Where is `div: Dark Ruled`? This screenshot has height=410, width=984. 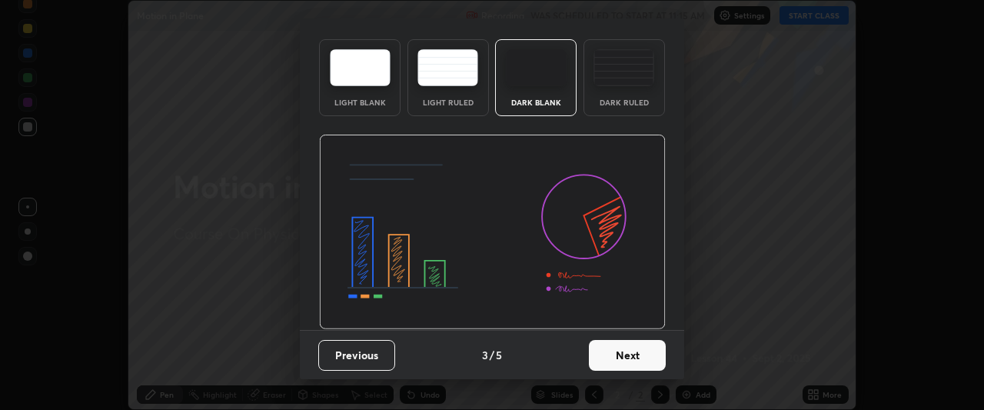 div: Dark Ruled is located at coordinates (624, 102).